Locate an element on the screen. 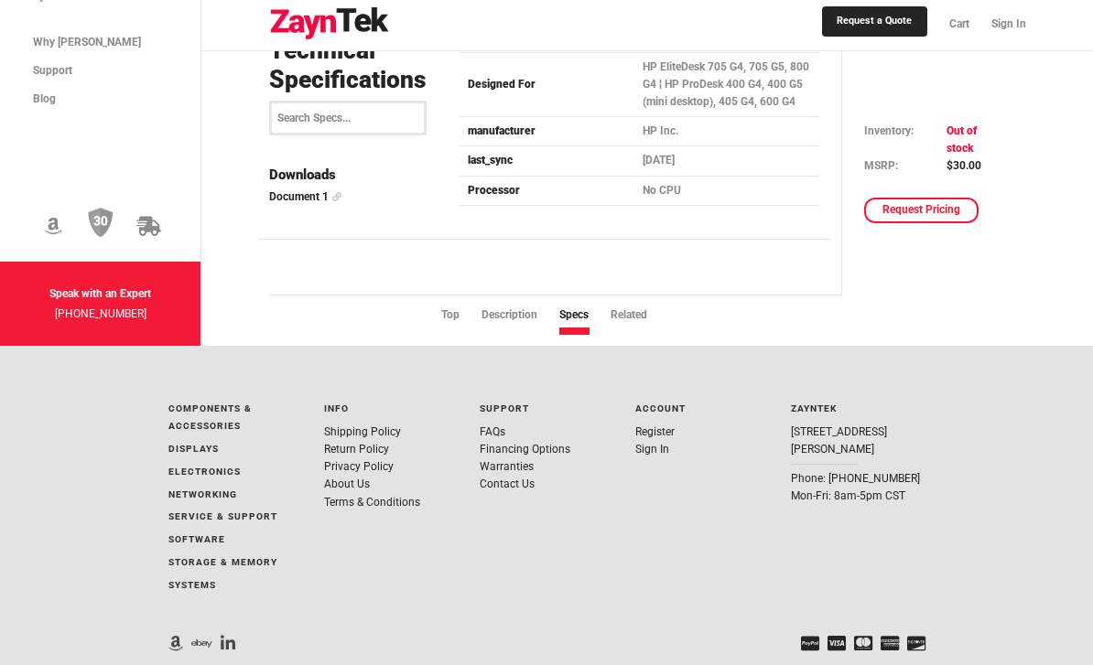 This screenshot has height=665, width=1093. img: logo is located at coordinates (329, 24).